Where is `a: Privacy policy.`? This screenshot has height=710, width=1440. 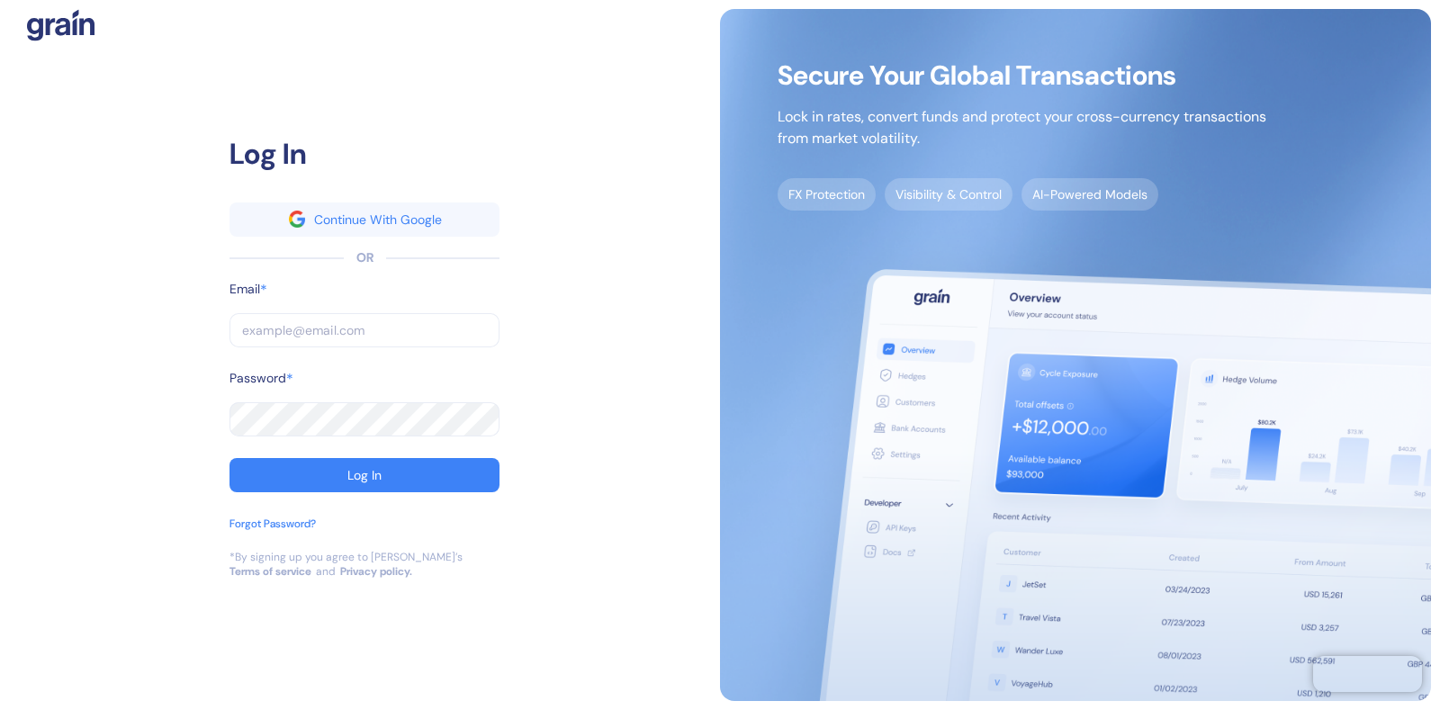 a: Privacy policy. is located at coordinates (376, 571).